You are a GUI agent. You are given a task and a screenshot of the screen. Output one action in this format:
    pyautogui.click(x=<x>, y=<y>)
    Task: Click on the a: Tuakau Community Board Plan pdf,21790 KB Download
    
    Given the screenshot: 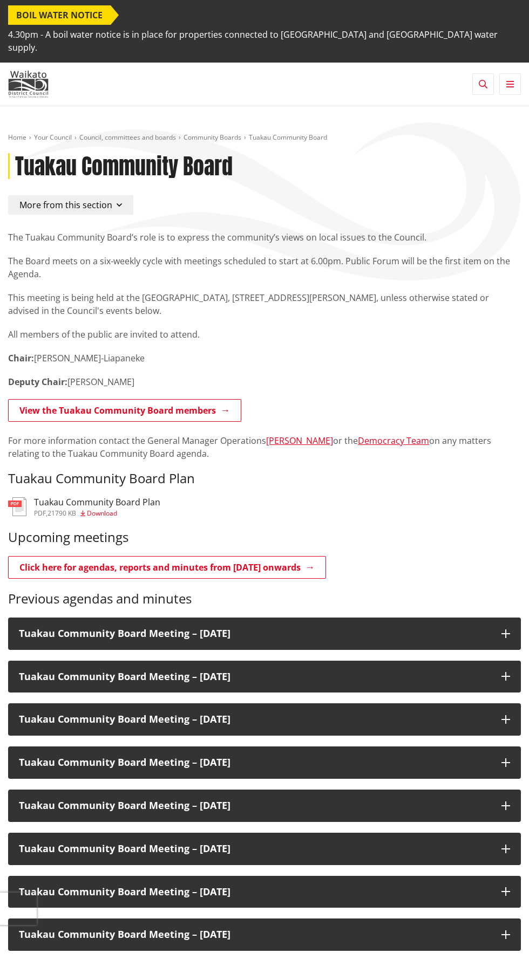 What is the action you would take?
    pyautogui.click(x=84, y=507)
    